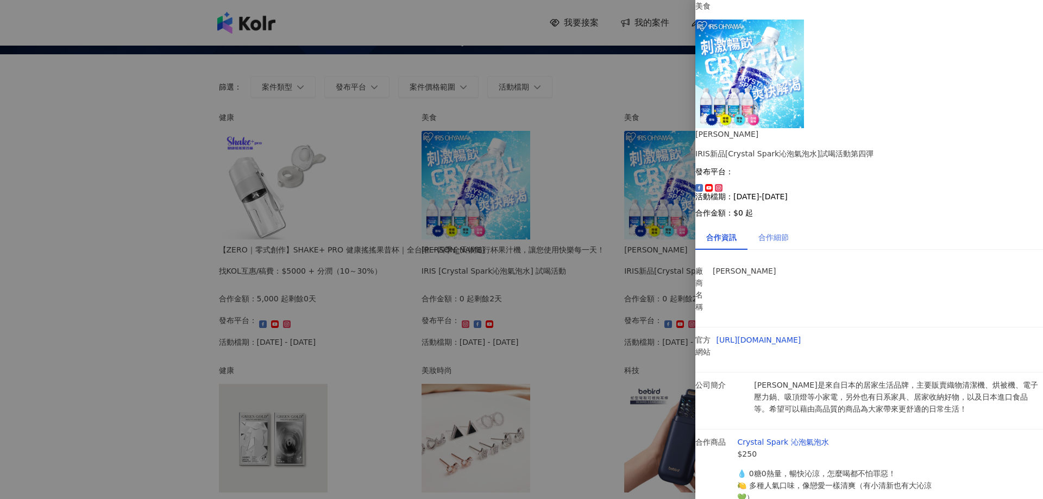 Image resolution: width=1043 pixels, height=499 pixels. Describe the element at coordinates (713, 442) in the screenshot. I see `p: 合作商品` at that location.